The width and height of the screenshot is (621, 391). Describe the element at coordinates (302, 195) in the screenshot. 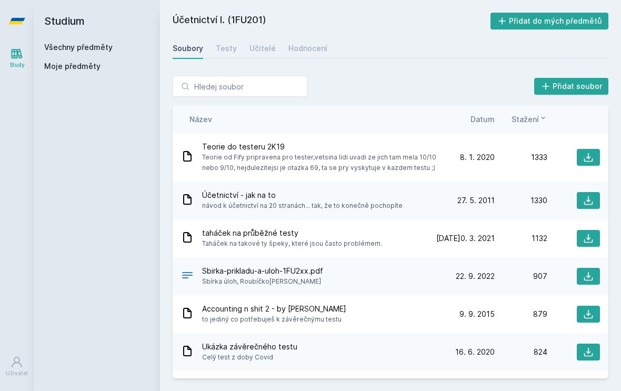

I see `span: Účetnictví - jak na to` at that location.